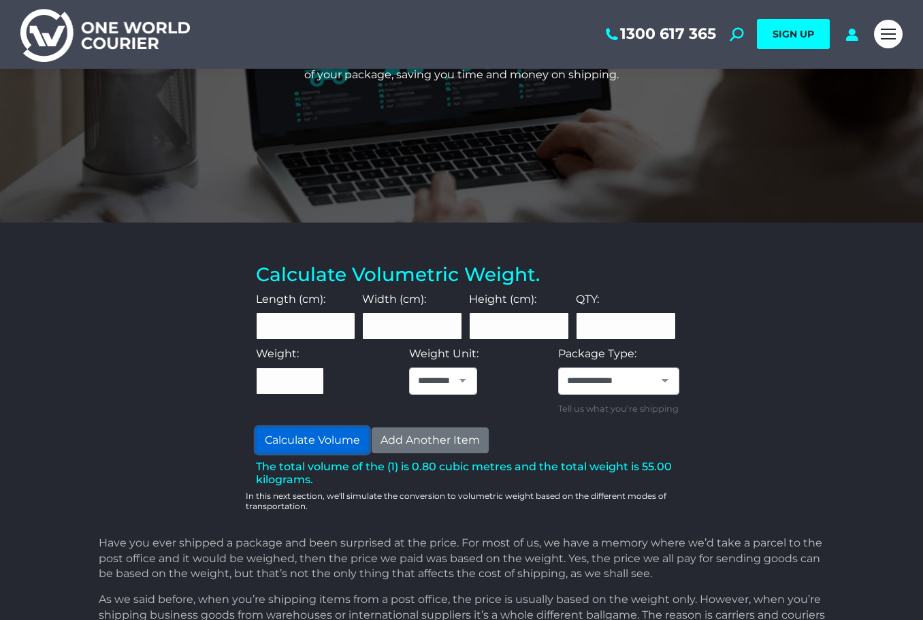 This screenshot has width=923, height=620. Describe the element at coordinates (466, 275) in the screenshot. I see `h3: Calculate Volumetric Weight.` at that location.